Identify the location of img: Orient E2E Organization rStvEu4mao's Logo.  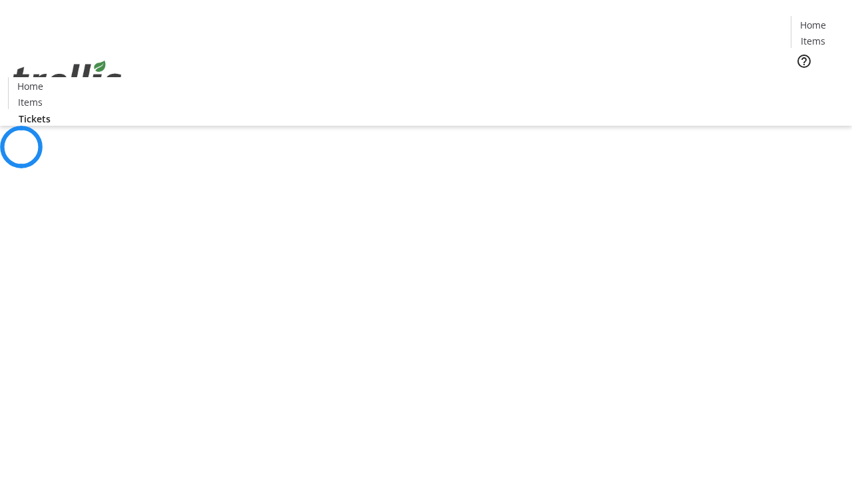
(67, 79).